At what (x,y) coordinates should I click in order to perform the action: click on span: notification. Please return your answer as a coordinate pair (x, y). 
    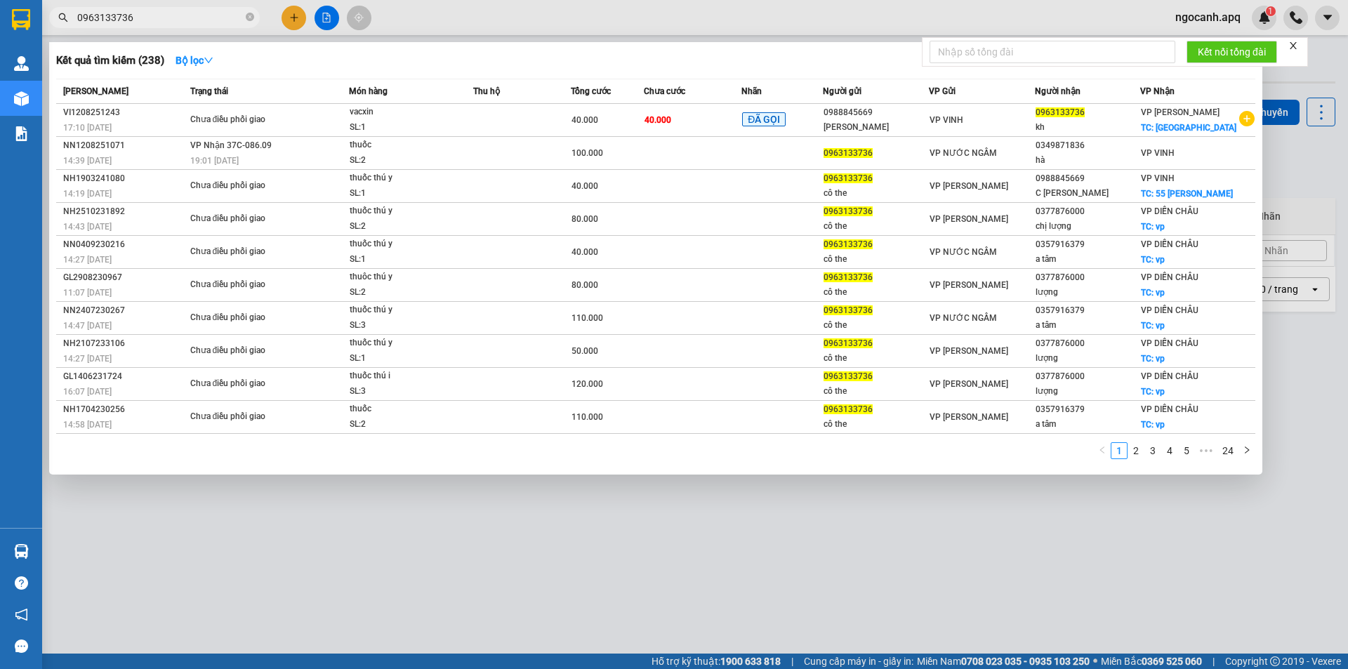
    Looking at the image, I should click on (21, 614).